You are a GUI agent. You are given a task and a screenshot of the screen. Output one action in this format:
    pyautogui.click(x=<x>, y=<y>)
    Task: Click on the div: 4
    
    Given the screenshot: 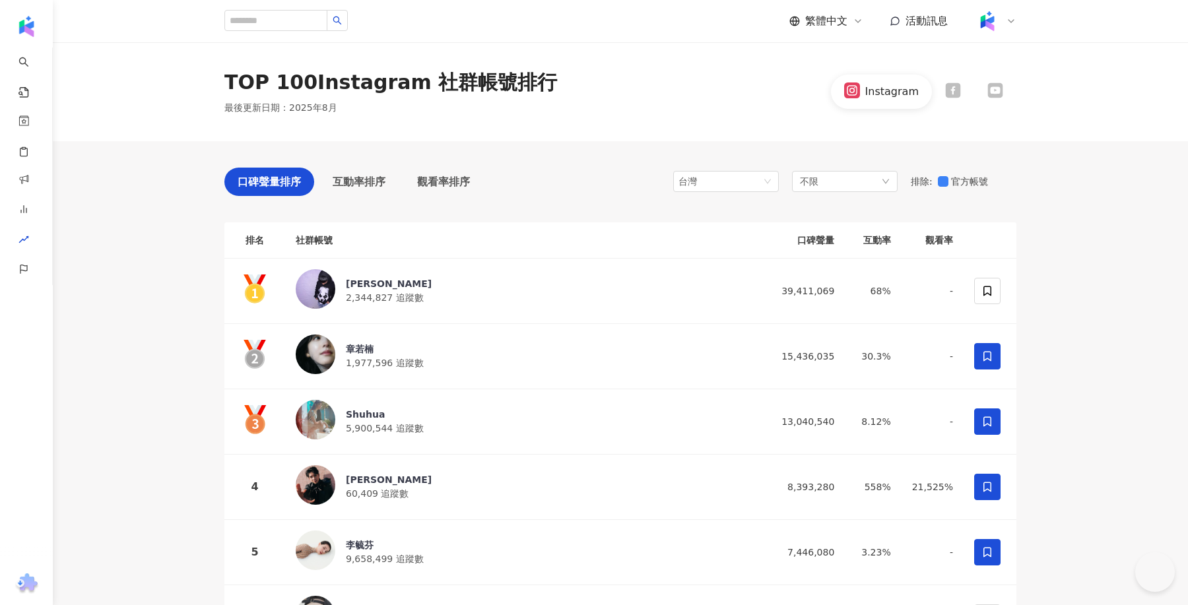 What is the action you would take?
    pyautogui.click(x=255, y=486)
    